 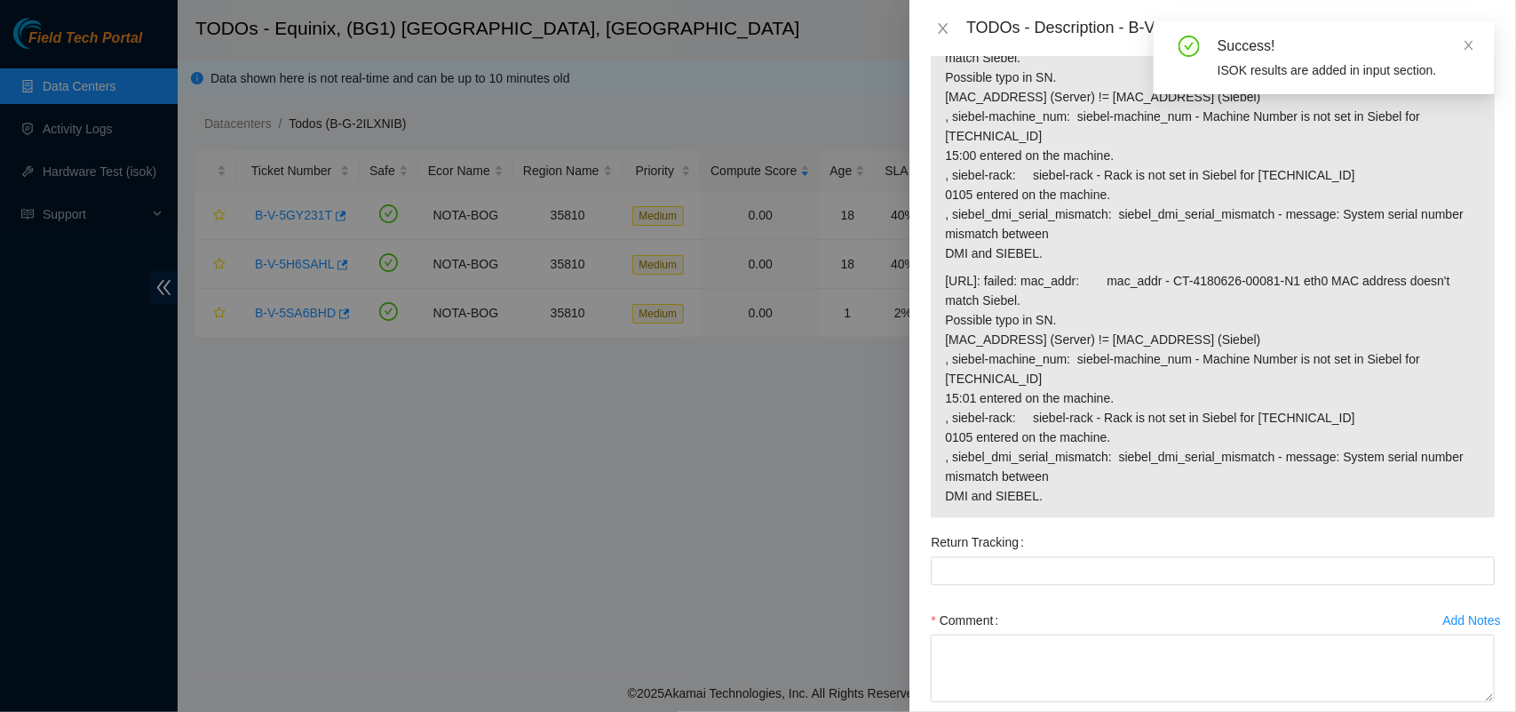 What do you see at coordinates (1472, 620) in the screenshot?
I see `button: Add Notes` at bounding box center [1472, 620].